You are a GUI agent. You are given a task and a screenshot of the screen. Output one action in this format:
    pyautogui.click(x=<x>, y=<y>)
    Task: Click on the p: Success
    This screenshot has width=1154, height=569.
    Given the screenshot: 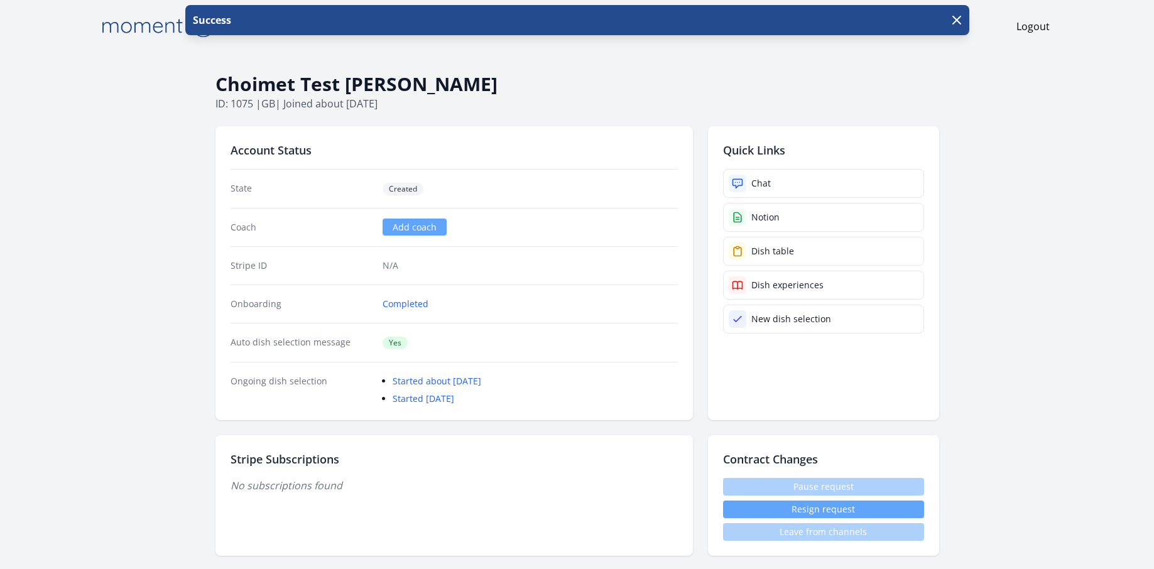 What is the action you would take?
    pyautogui.click(x=210, y=20)
    